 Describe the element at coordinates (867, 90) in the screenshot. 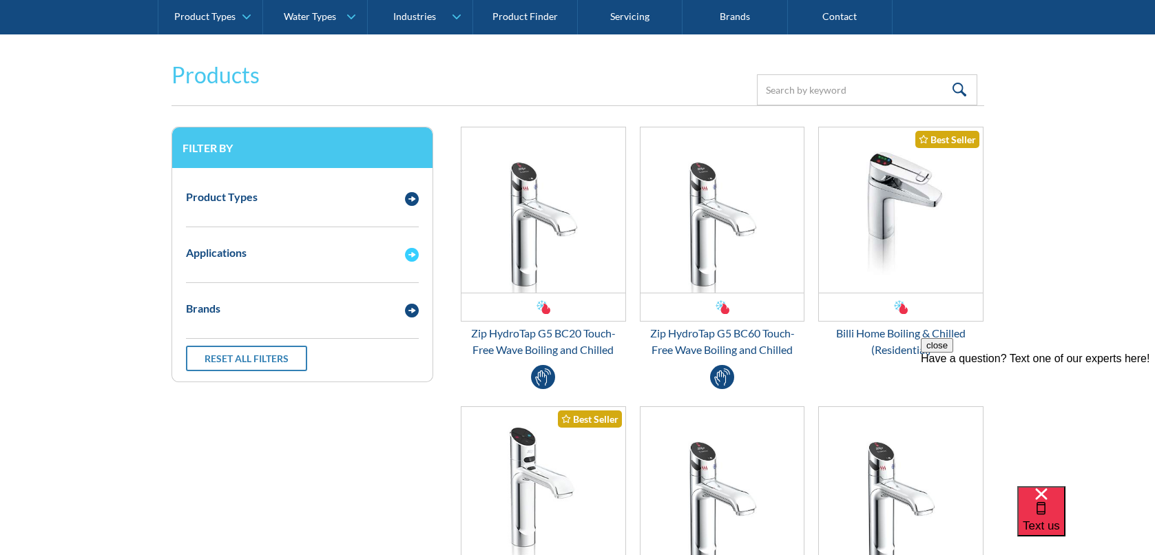

I see `input: Search by keyword` at that location.